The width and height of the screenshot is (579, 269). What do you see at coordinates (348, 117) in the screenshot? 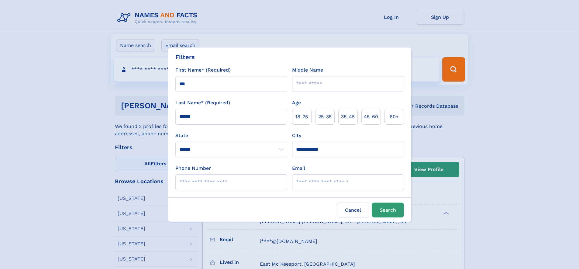
I see `span: 35‑45` at bounding box center [348, 117].